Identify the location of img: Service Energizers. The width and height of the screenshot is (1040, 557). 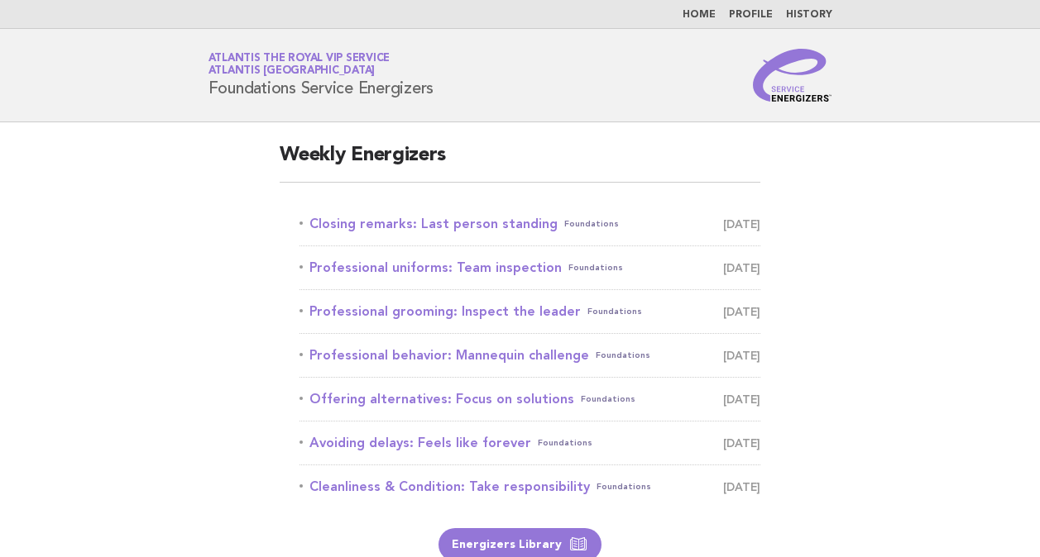
(792, 75).